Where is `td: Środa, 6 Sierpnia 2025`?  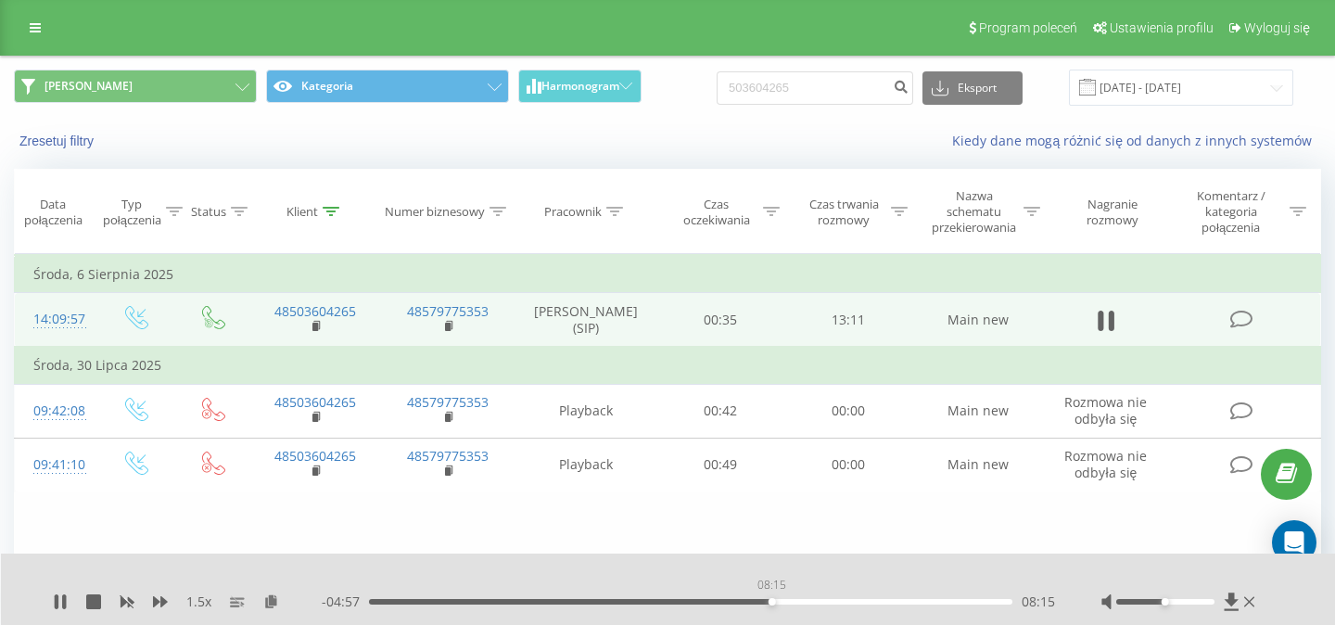 td: Środa, 6 Sierpnia 2025 is located at coordinates (667, 274).